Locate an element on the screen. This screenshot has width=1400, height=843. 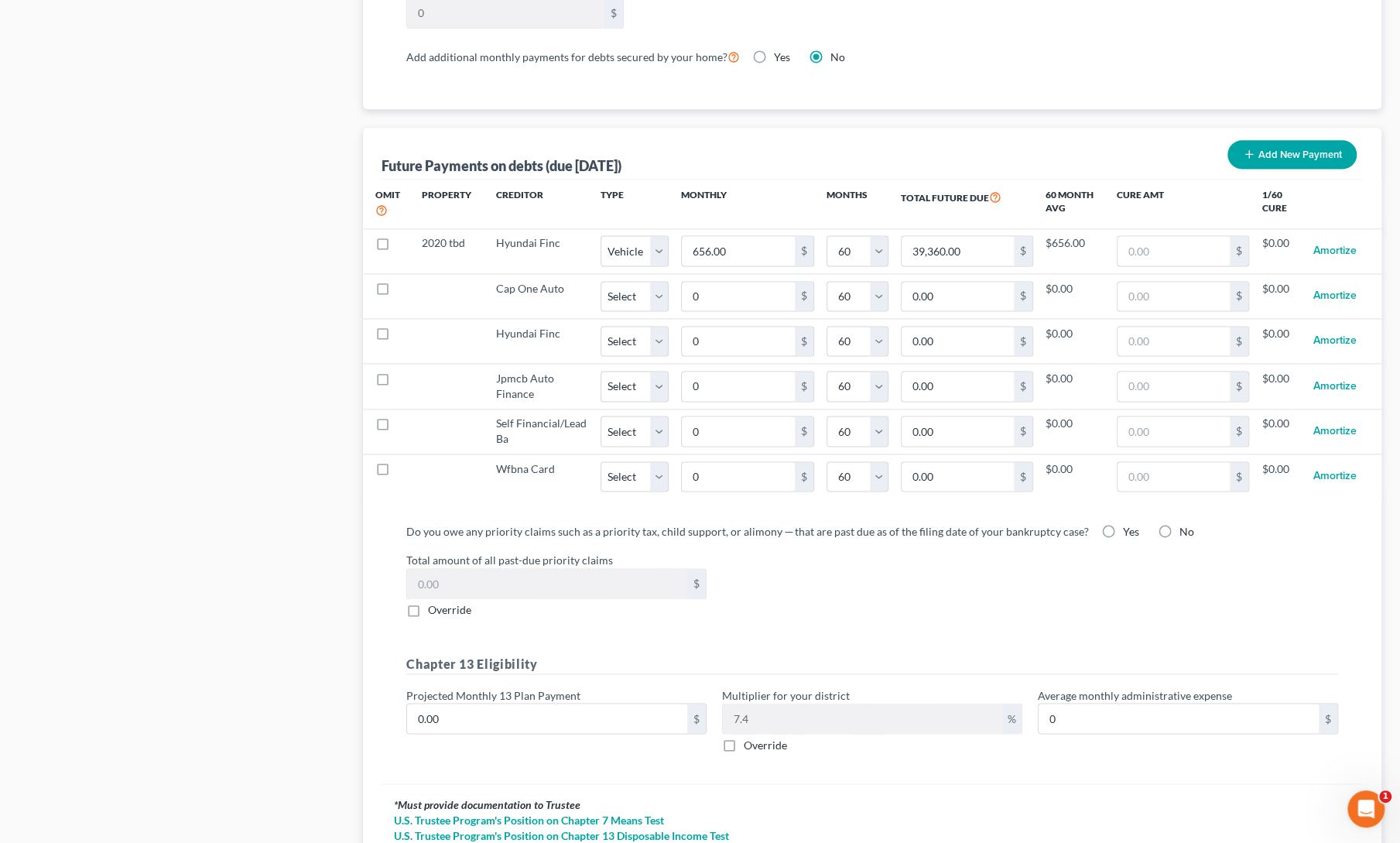
a: U.S. Trustee Program's Position on Chapter 7 Means Test is located at coordinates (872, 820).